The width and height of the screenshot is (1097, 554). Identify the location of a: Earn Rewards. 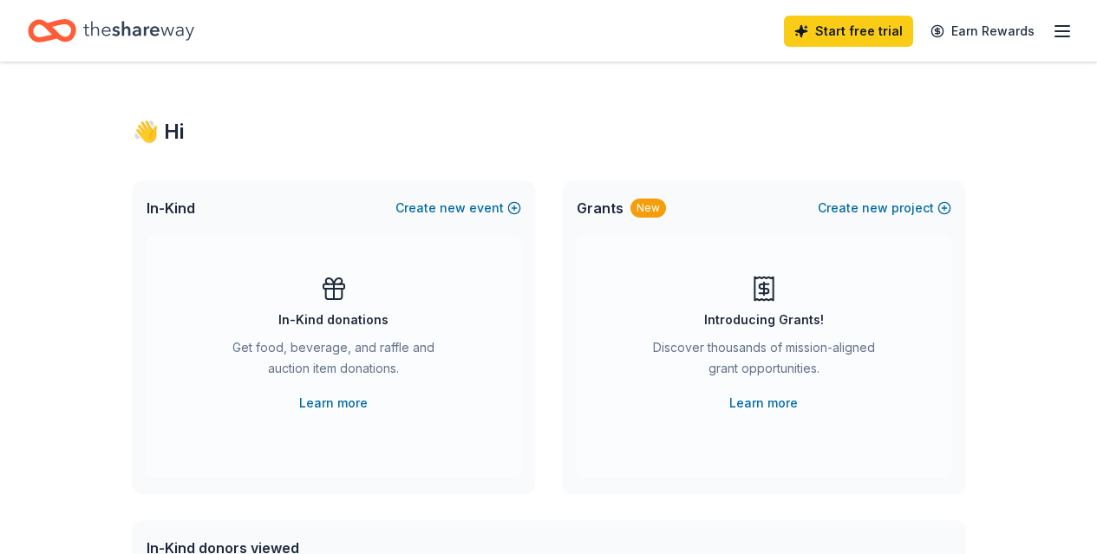
(982, 31).